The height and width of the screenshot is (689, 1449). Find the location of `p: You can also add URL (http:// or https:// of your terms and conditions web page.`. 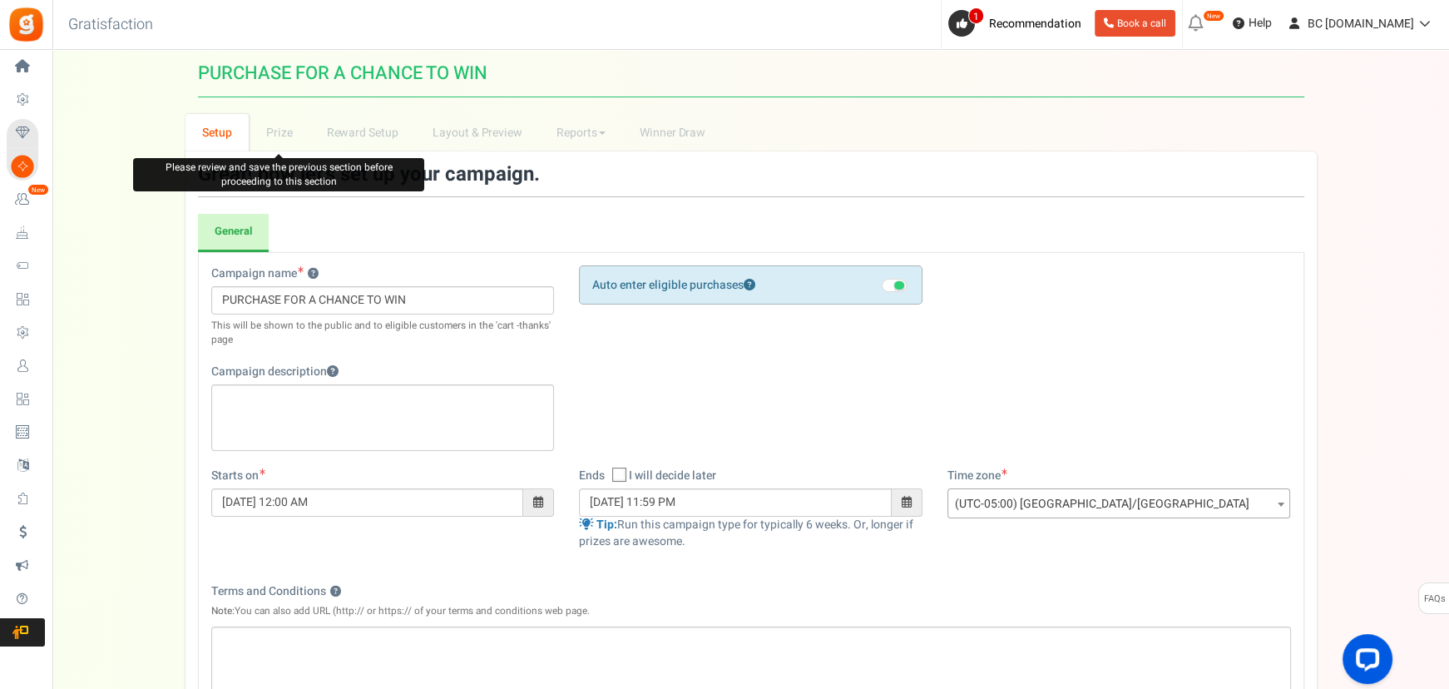

p: You can also add URL (http:// or https:// of your terms and conditions web page. is located at coordinates (400, 611).